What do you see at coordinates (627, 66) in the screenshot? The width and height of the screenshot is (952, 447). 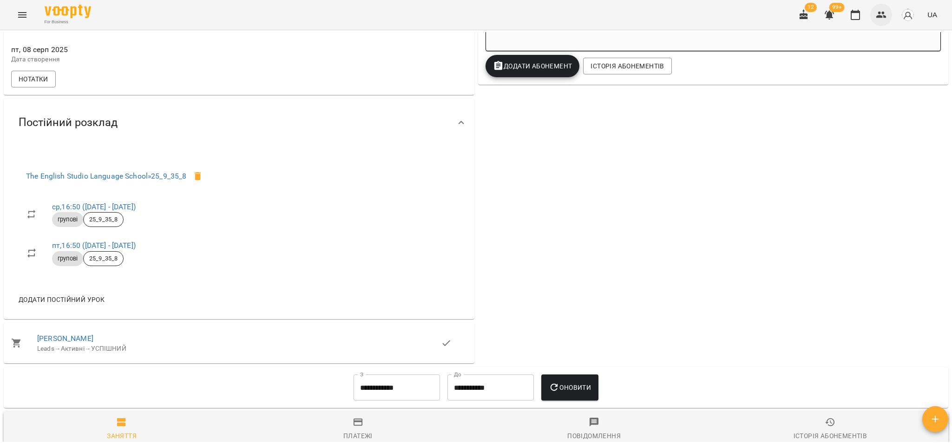 I see `span: Історія абонементів` at bounding box center [627, 66].